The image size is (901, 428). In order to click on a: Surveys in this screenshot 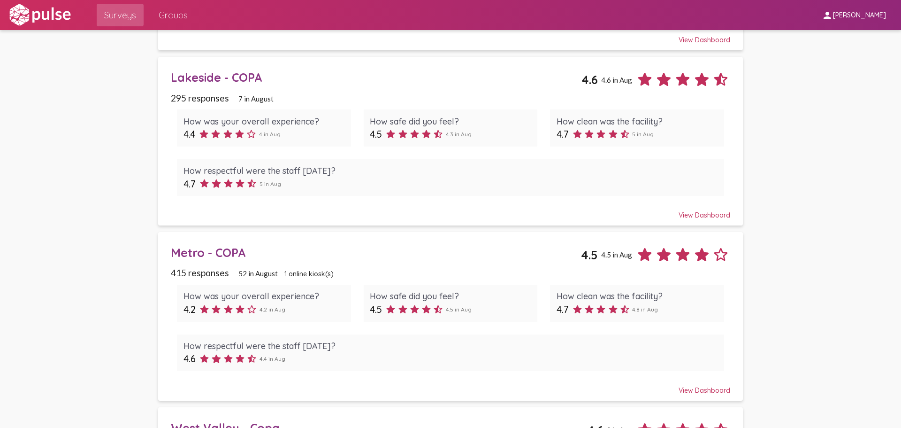, I will do `click(120, 15)`.